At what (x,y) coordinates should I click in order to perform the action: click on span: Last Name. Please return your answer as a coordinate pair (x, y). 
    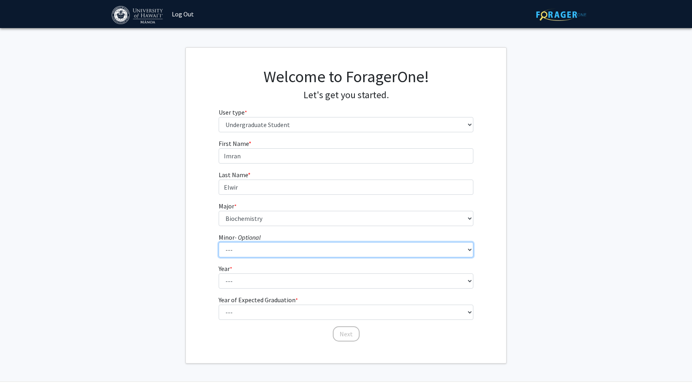
    Looking at the image, I should click on (233, 175).